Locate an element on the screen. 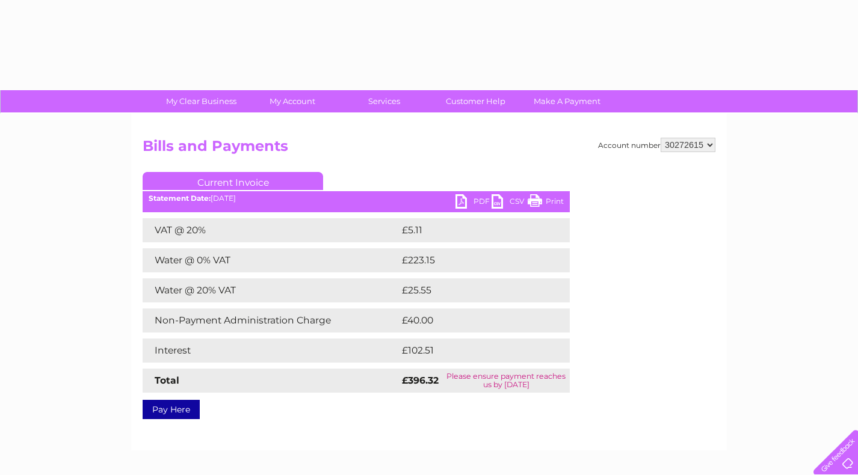 The width and height of the screenshot is (858, 475). a: Make A Payment is located at coordinates (567, 101).